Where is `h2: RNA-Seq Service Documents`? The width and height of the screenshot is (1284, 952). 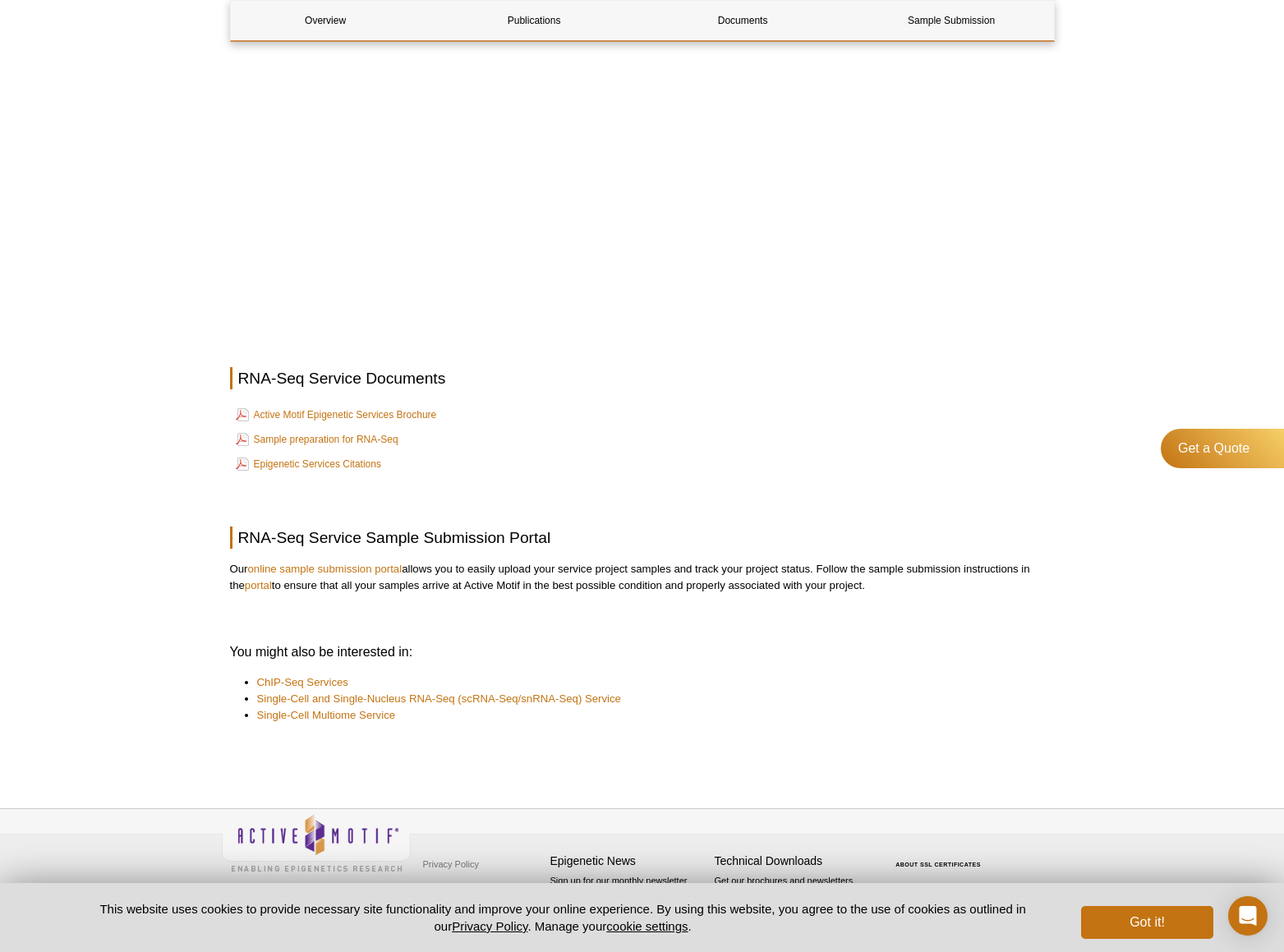 h2: RNA-Seq Service Documents is located at coordinates (642, 378).